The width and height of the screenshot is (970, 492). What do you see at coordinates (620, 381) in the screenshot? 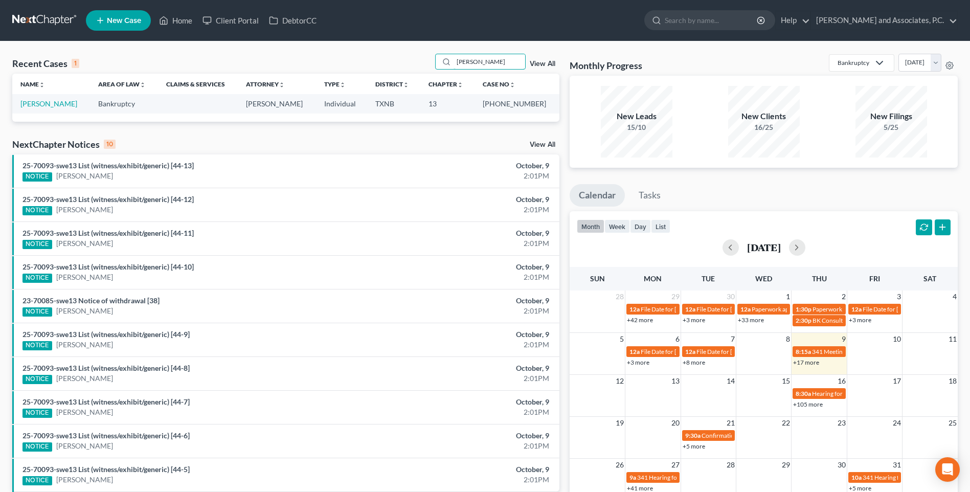
I see `span: 12` at bounding box center [620, 381].